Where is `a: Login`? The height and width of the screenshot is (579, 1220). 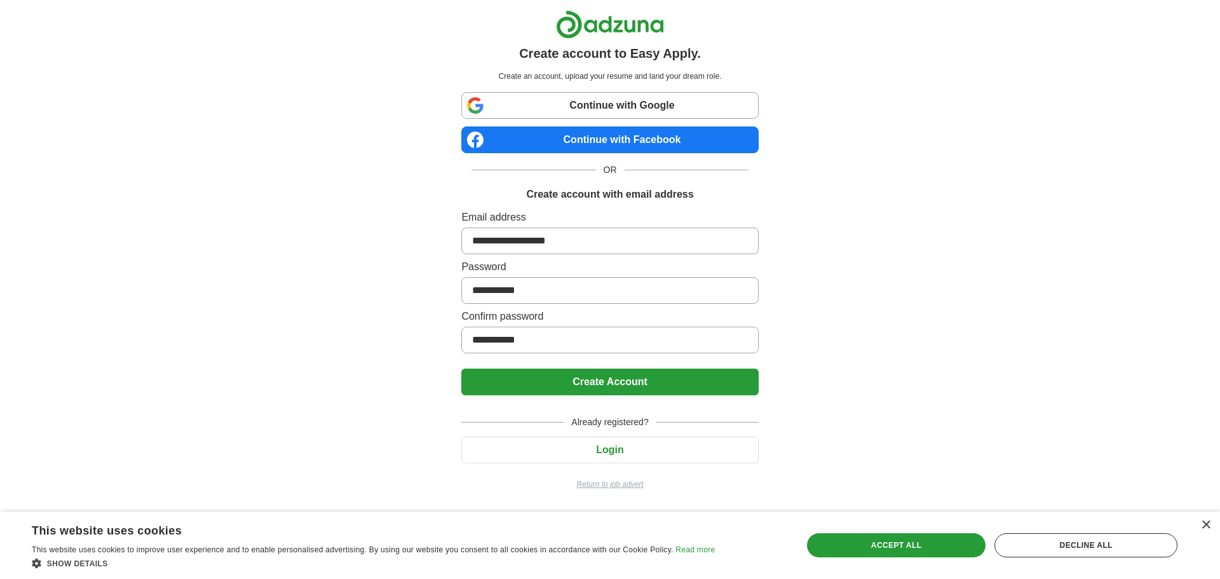 a: Login is located at coordinates (609, 449).